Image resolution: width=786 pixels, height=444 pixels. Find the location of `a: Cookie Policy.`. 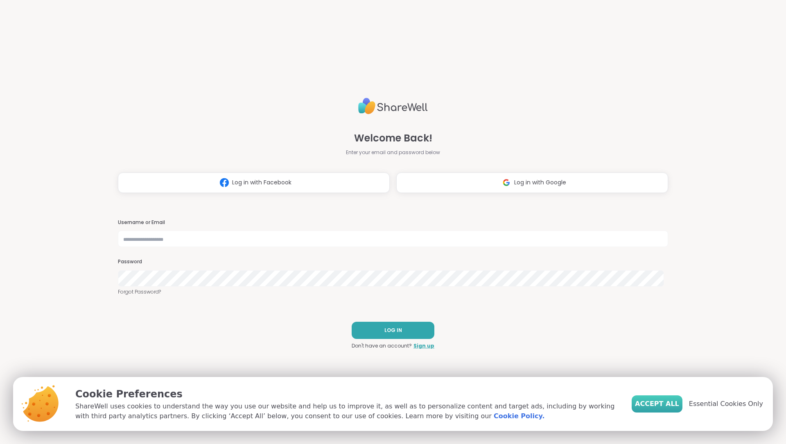

a: Cookie Policy. is located at coordinates (519, 417).